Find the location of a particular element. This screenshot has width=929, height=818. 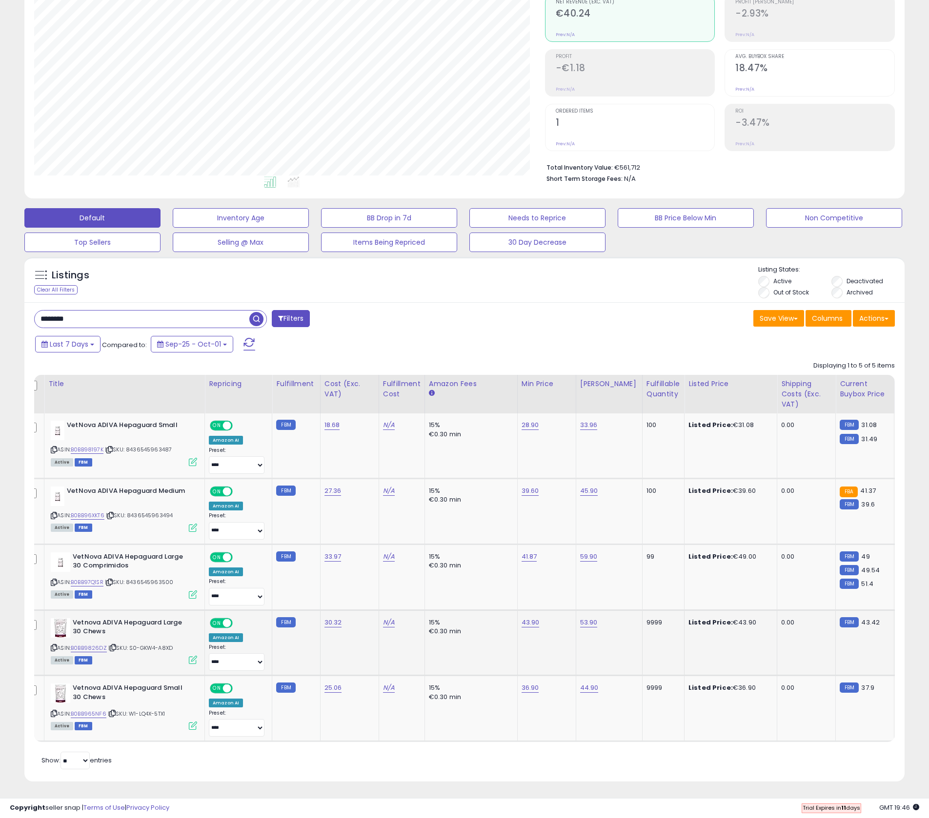

label: Deactivated is located at coordinates (864, 281).